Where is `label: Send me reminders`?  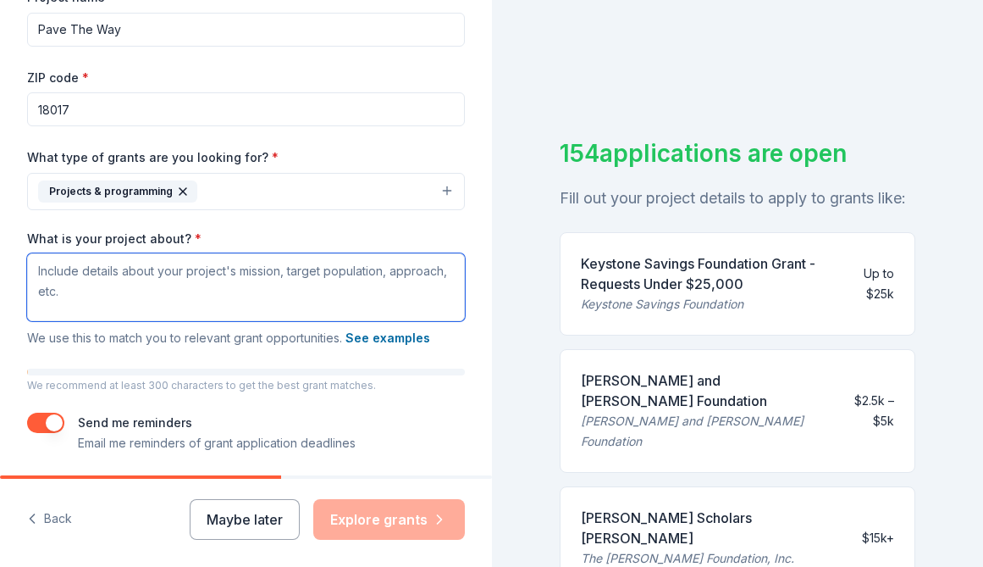 label: Send me reminders is located at coordinates (135, 422).